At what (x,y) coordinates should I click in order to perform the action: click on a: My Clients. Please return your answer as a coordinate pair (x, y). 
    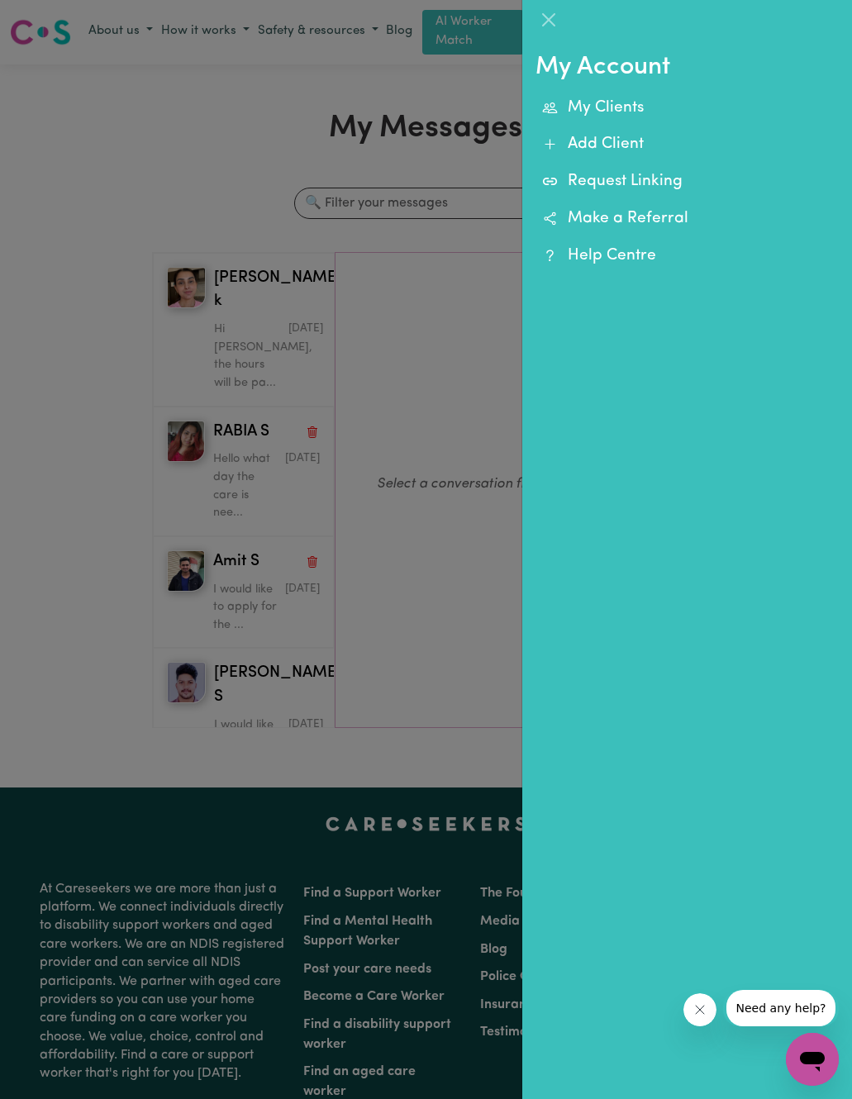
    Looking at the image, I should click on (687, 108).